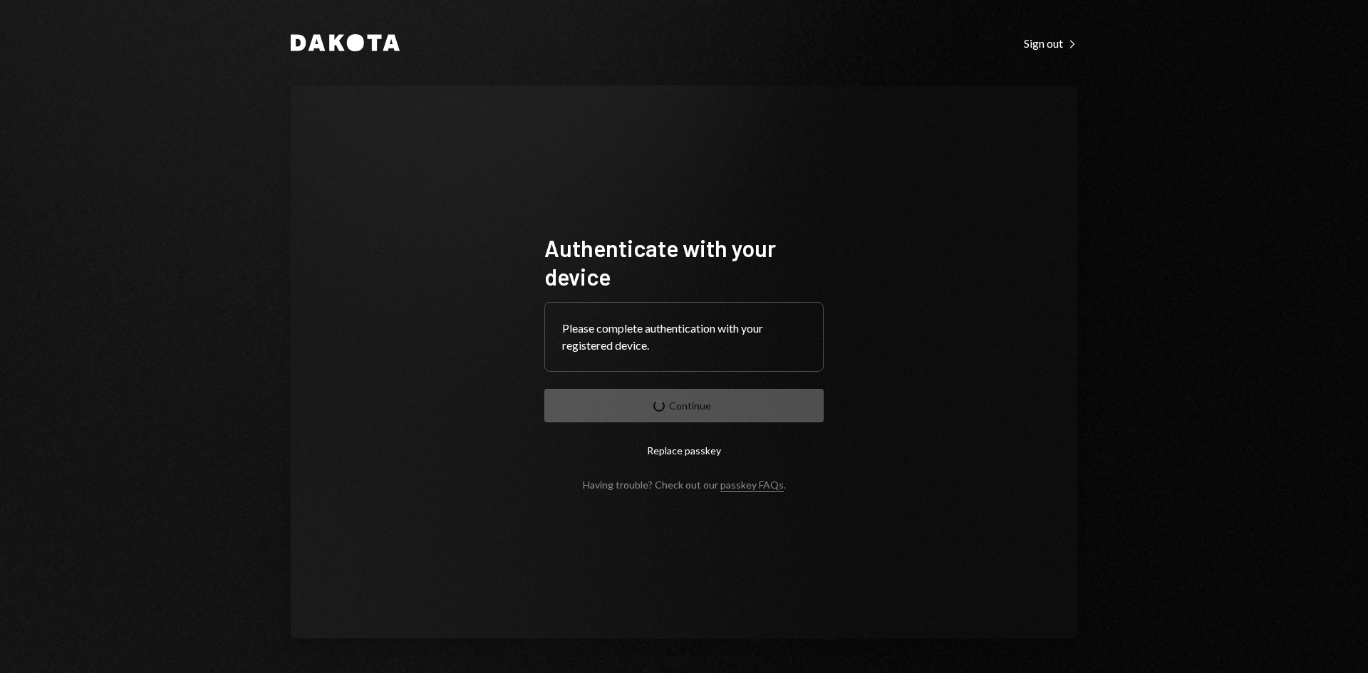 This screenshot has width=1368, height=673. Describe the element at coordinates (752, 485) in the screenshot. I see `a: passkey FAQs` at that location.